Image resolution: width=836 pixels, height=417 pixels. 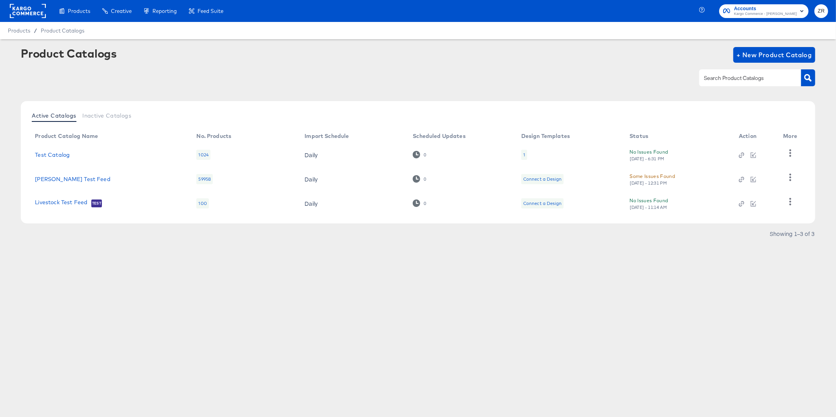 What do you see at coordinates (546, 136) in the screenshot?
I see `div: Design Templates` at bounding box center [546, 136].